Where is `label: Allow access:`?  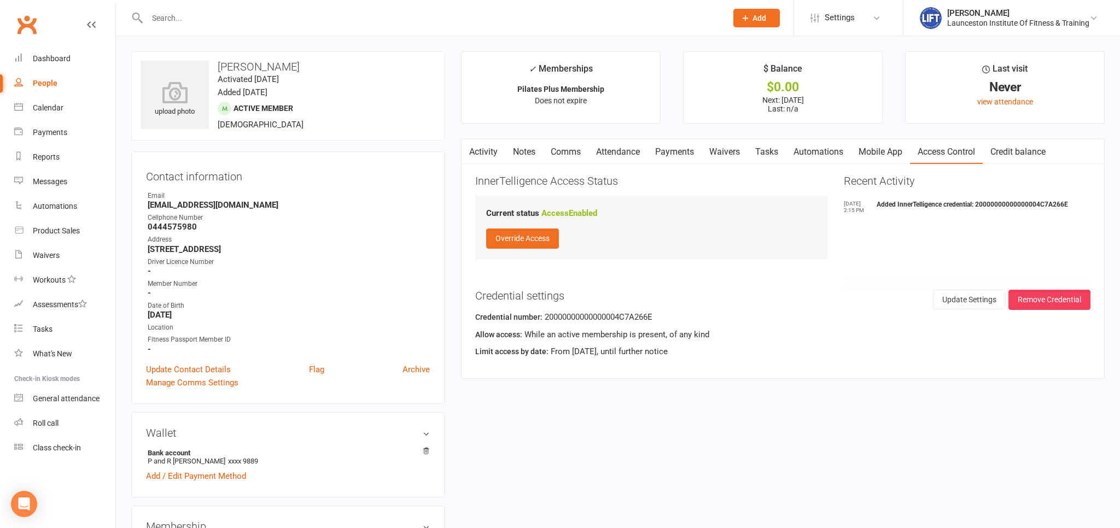 label: Allow access: is located at coordinates (499, 335).